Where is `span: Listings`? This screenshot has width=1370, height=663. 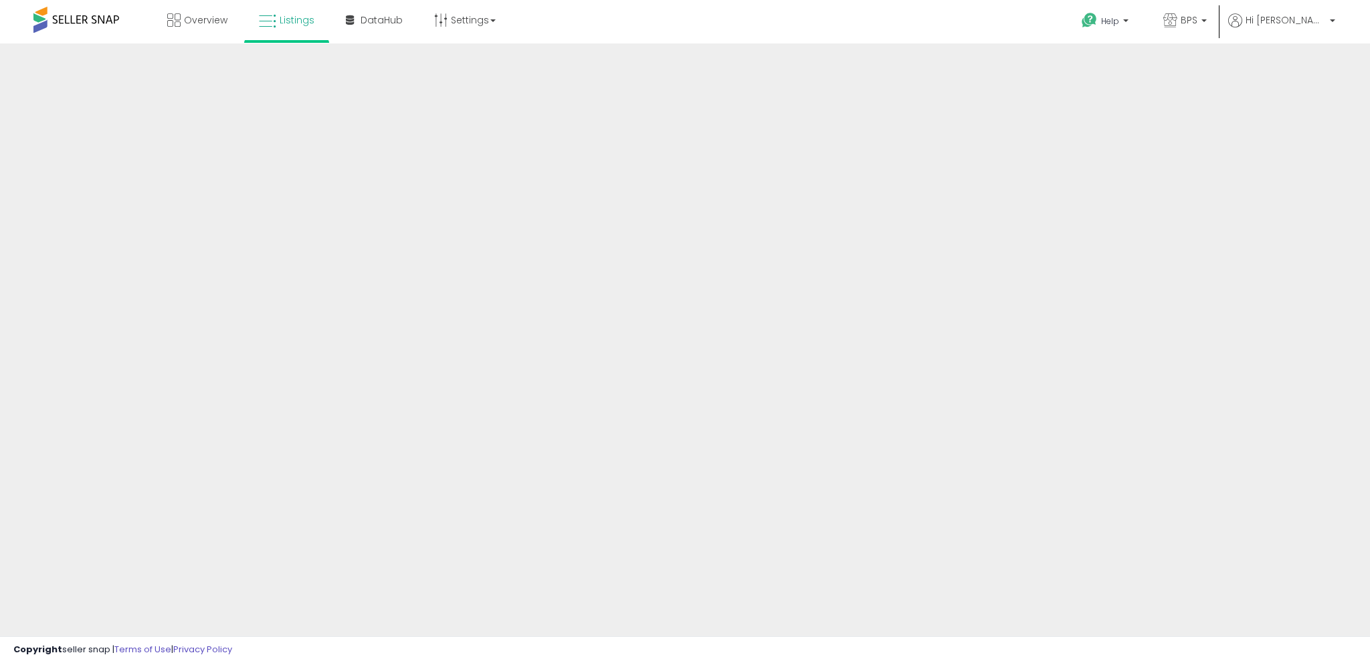
span: Listings is located at coordinates (297, 20).